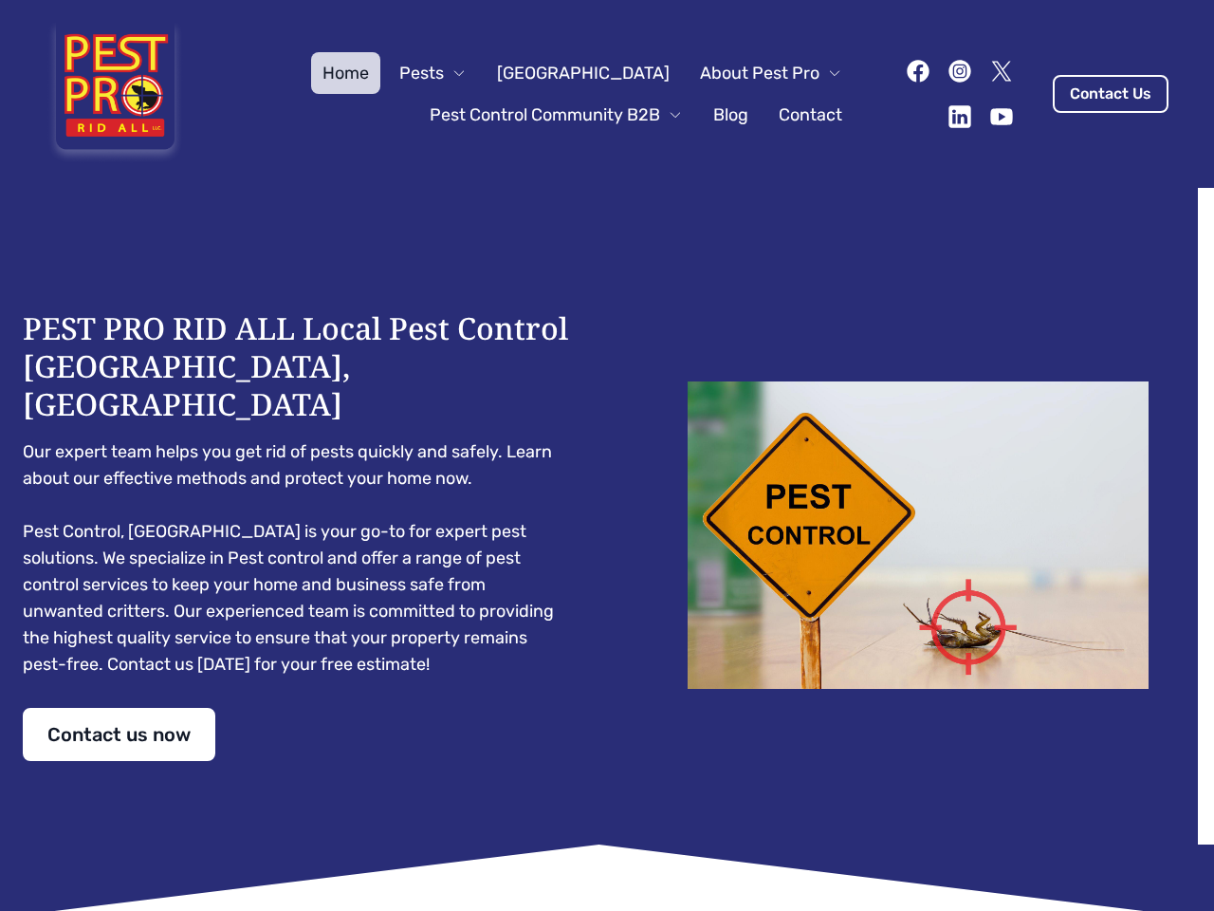 This screenshot has height=911, width=1214. I want to click on a: Blog, so click(731, 115).